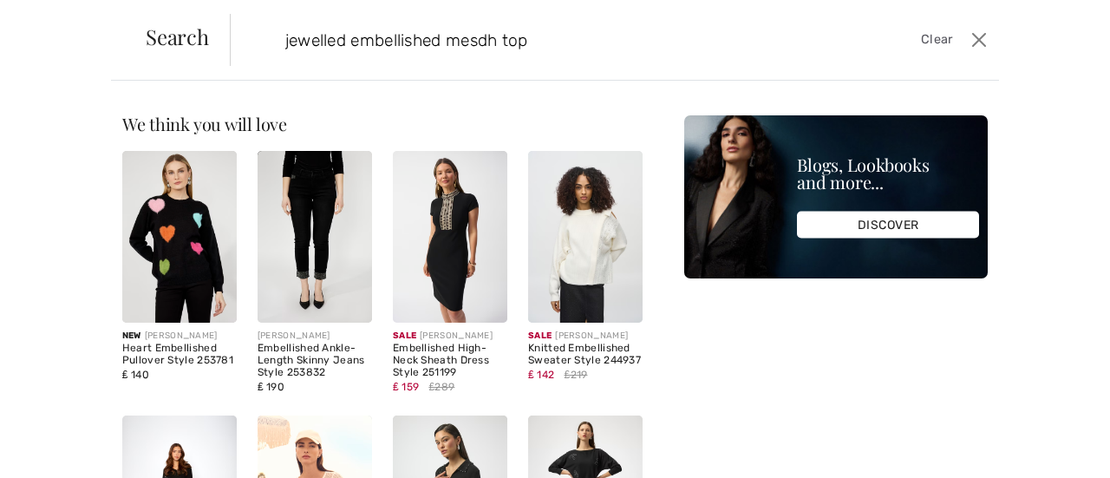 This screenshot has height=478, width=1110. What do you see at coordinates (576, 375) in the screenshot?
I see `span: ₤219` at bounding box center [576, 375].